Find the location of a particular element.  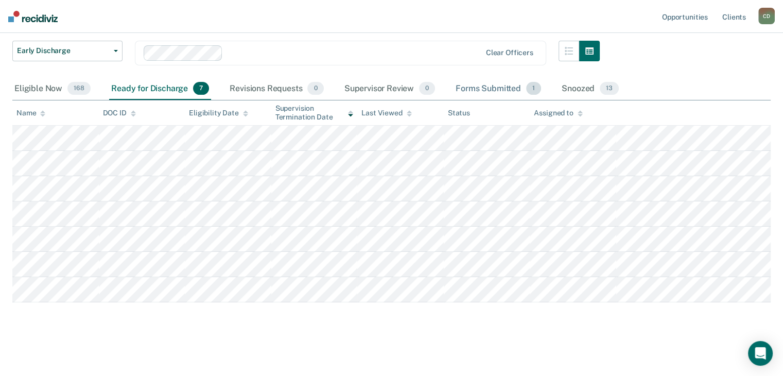

button: CD is located at coordinates (766, 16).